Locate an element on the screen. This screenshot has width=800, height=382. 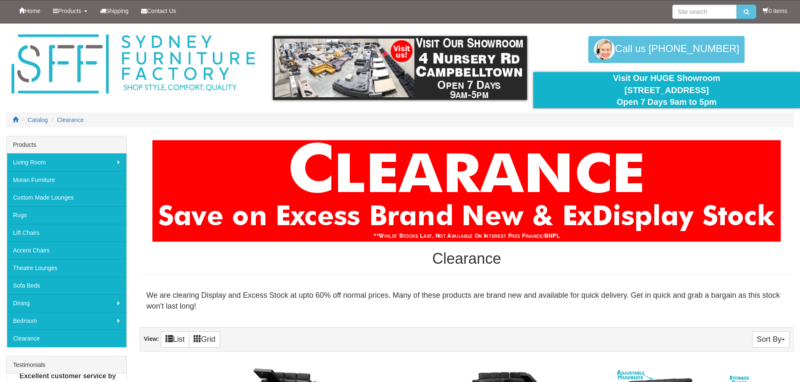
span: Shipping is located at coordinates (117, 11).